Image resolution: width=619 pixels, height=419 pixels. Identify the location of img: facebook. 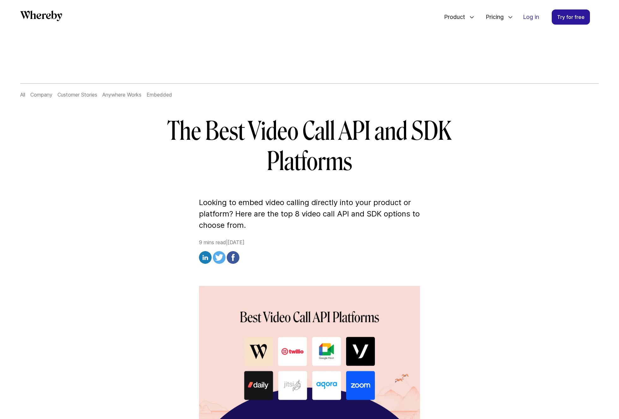
(233, 258).